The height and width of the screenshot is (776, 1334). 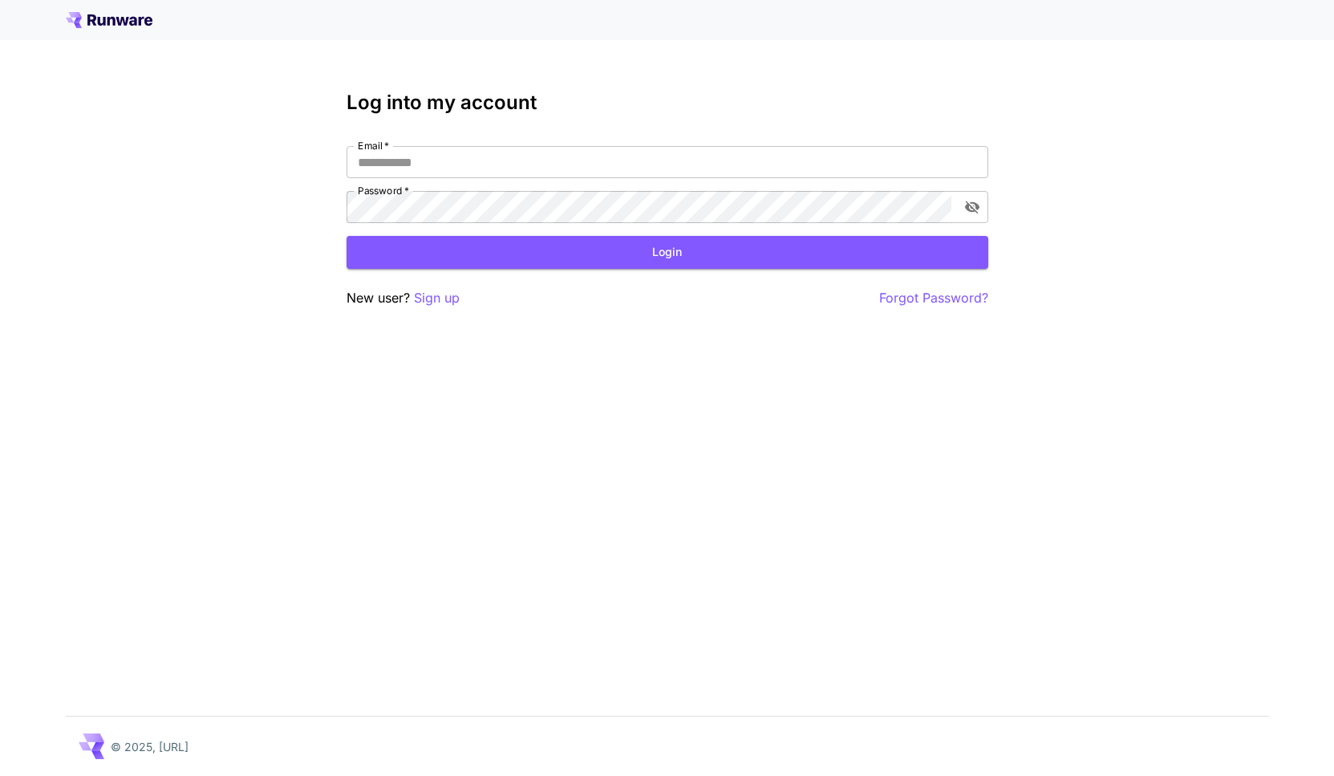 What do you see at coordinates (667, 252) in the screenshot?
I see `button: Login` at bounding box center [667, 252].